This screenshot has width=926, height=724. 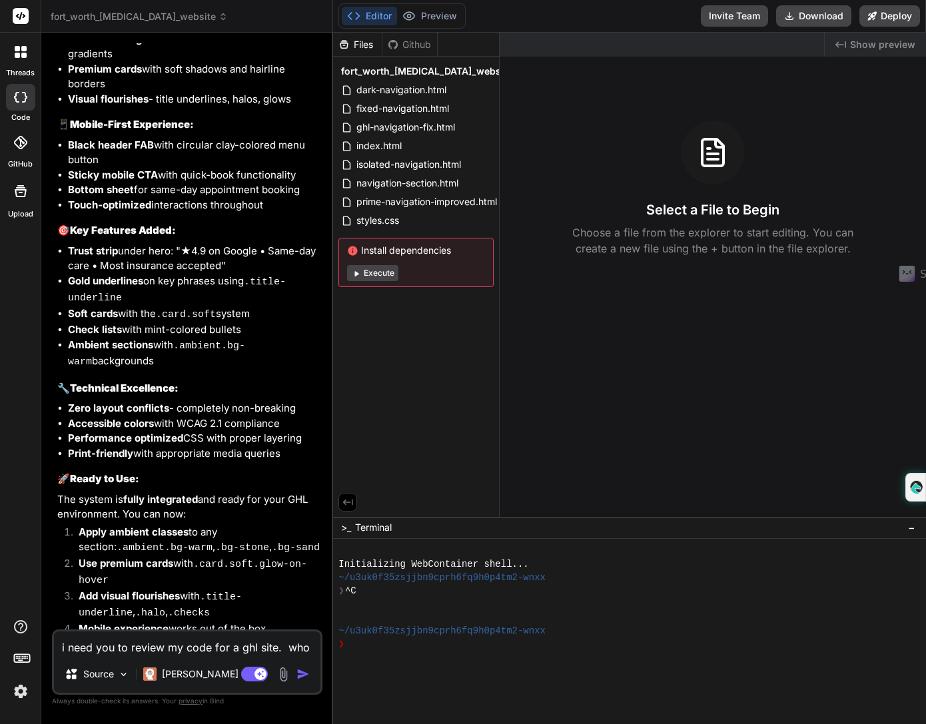 I want to click on code: .checks, so click(x=189, y=613).